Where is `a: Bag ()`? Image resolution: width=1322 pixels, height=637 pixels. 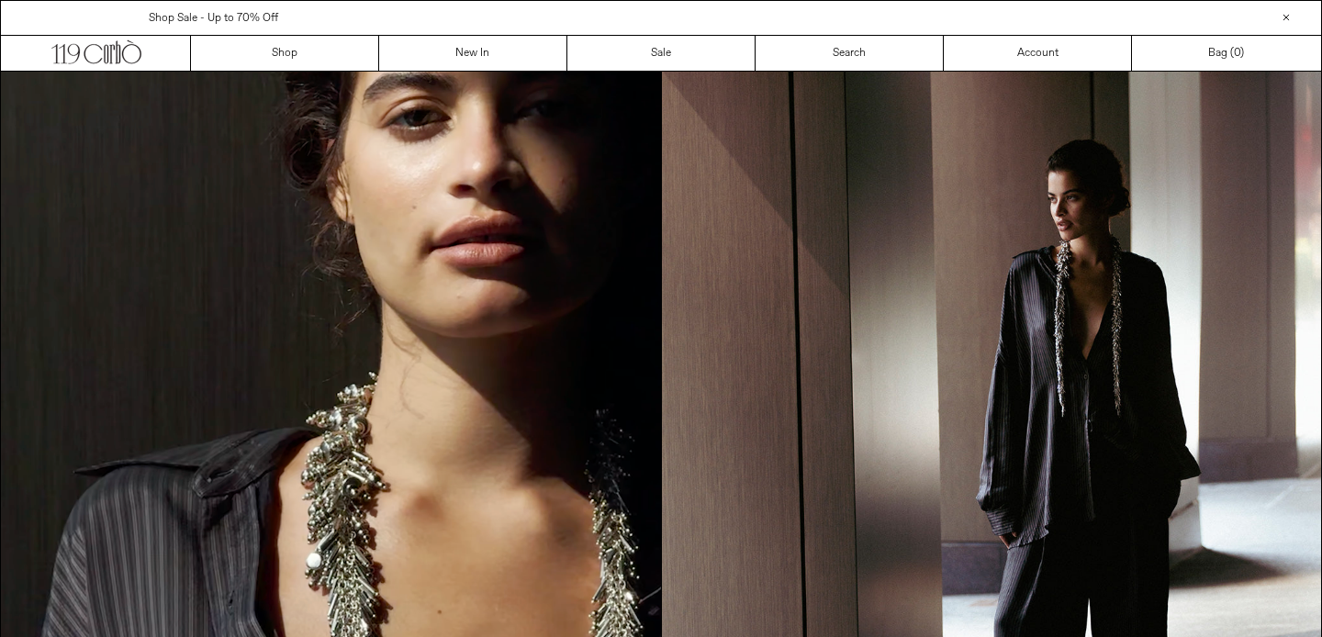 a: Bag () is located at coordinates (1226, 53).